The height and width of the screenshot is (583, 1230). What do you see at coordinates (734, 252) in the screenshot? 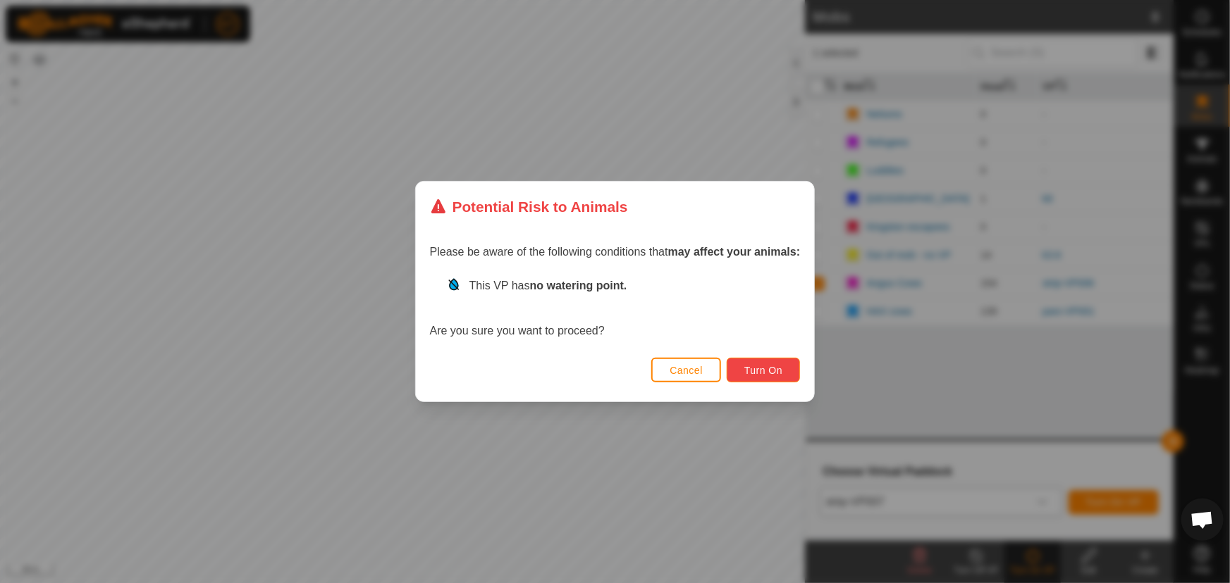
I see `strong: may affect your animals:` at bounding box center [734, 252].